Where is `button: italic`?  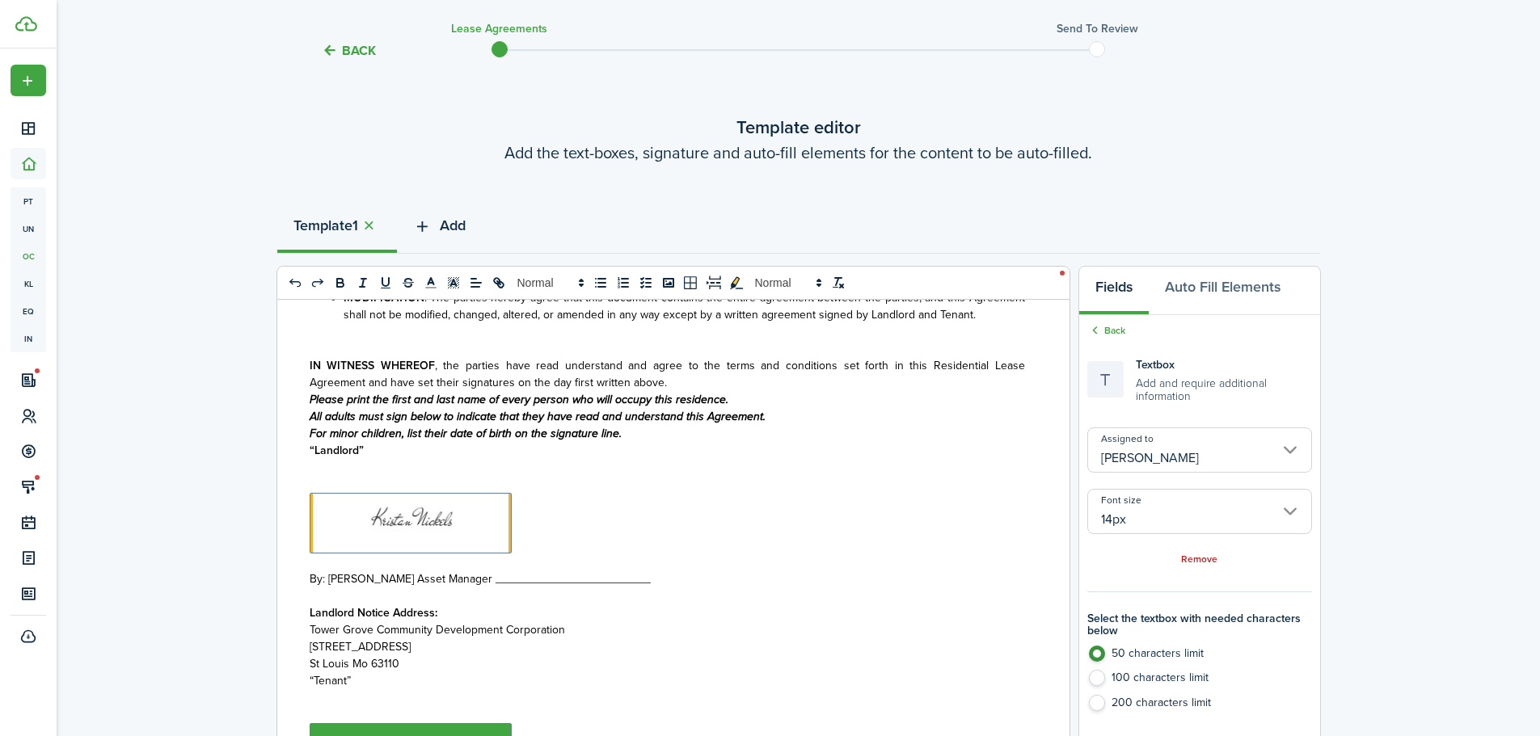 button: italic is located at coordinates (363, 283).